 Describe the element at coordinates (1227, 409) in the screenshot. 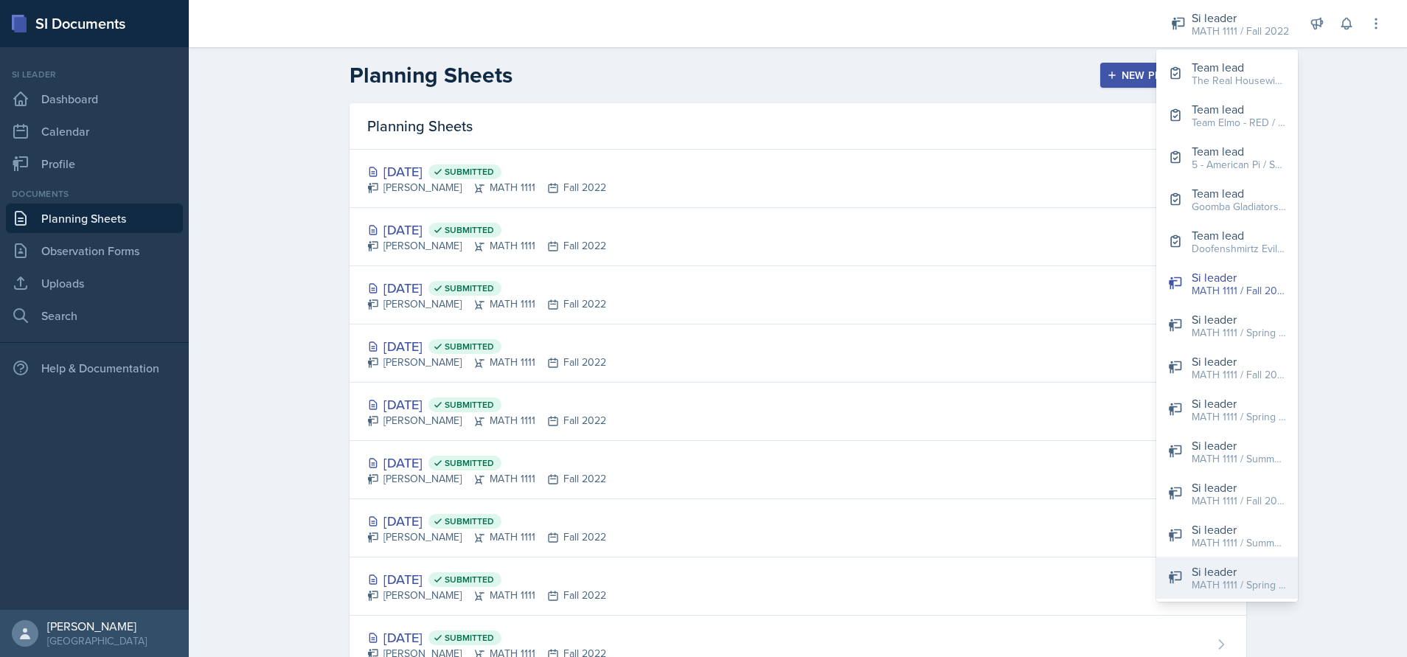

I see `button: Si leader MATH 1111 / Spring 2025` at that location.